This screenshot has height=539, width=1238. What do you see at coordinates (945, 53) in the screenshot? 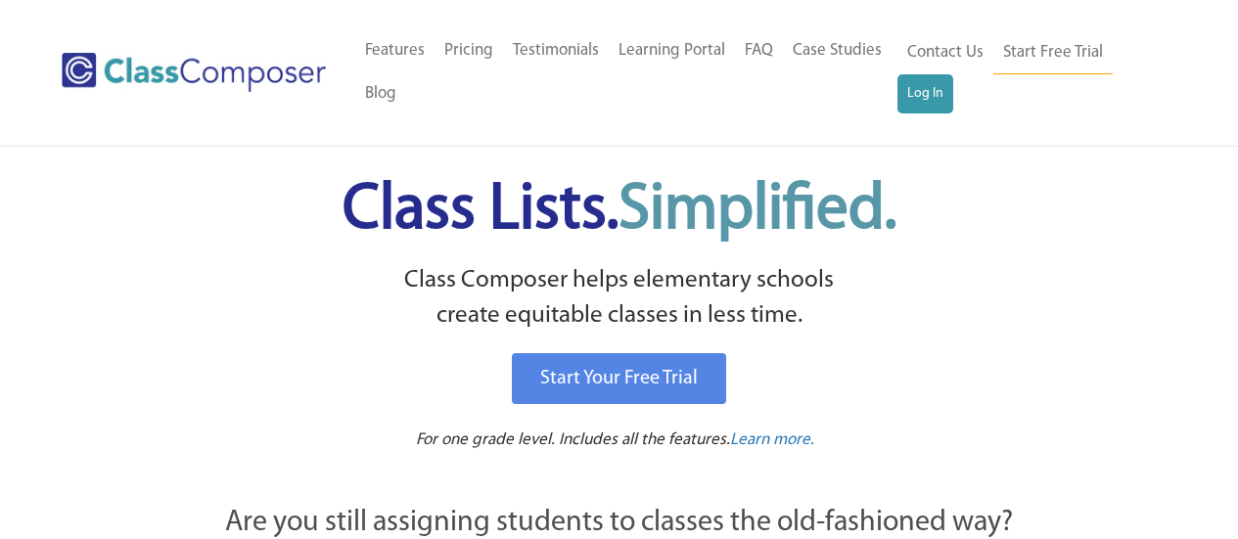
I see `a: Contact Us` at bounding box center [945, 53].